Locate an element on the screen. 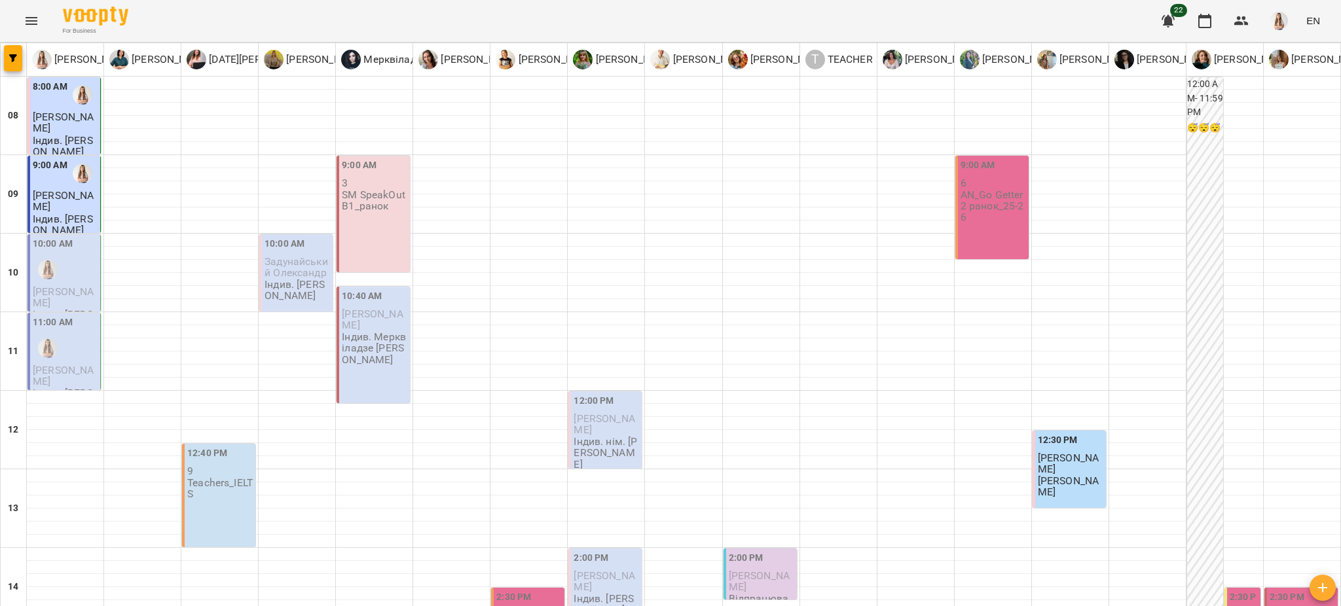 The image size is (1341, 606). div: Поволоцький В'ячеслав Олександрович is located at coordinates (742, 60).